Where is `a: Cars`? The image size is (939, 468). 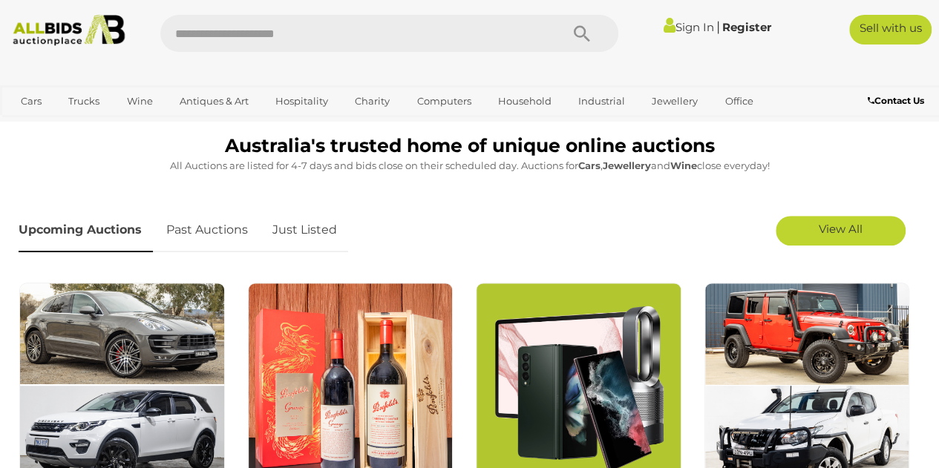 a: Cars is located at coordinates (31, 101).